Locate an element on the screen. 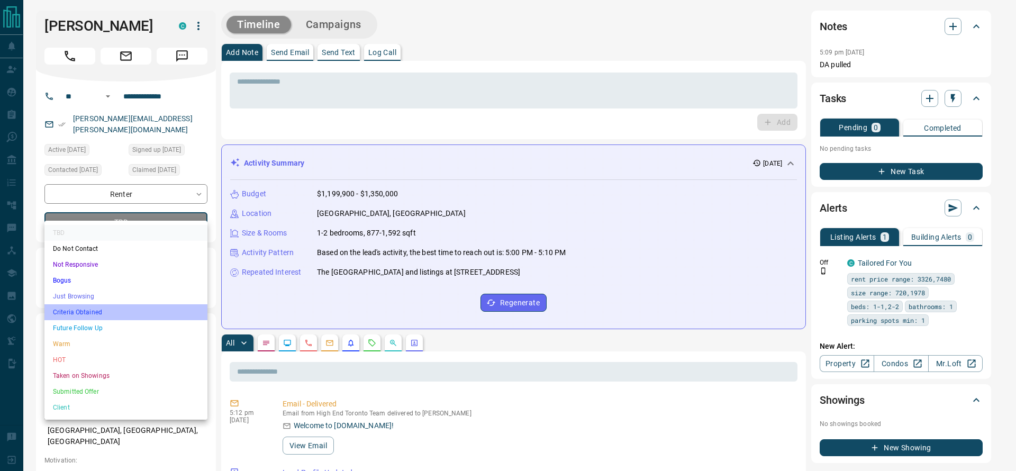 Image resolution: width=1016 pixels, height=471 pixels. li: Bogus is located at coordinates (126, 280).